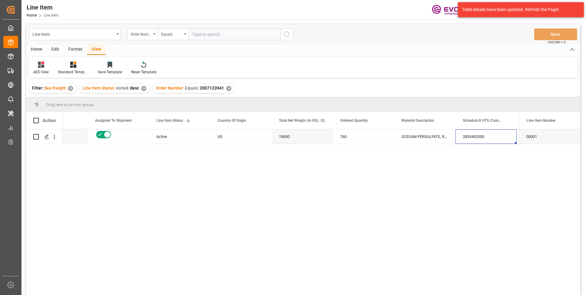 Image resolution: width=586 pixels, height=295 pixels. Describe the element at coordinates (70, 105) in the screenshot. I see `span: Drag here to set row groups` at that location.